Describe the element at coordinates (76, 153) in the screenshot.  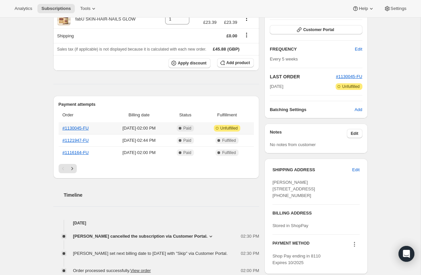
I see `a: #1116164-FU` at that location.